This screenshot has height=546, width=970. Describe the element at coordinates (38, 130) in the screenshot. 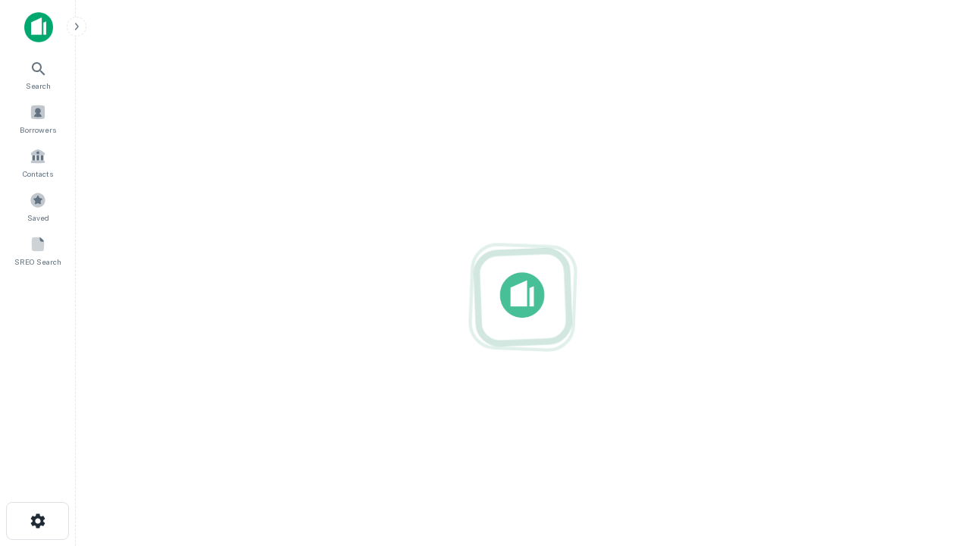

I see `span: Borrowers` at that location.